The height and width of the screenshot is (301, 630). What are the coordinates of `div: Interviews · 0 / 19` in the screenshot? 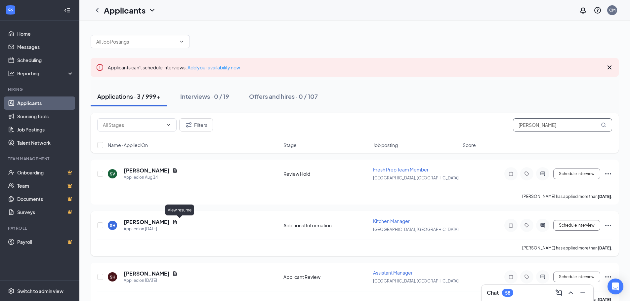 It's located at (205, 96).